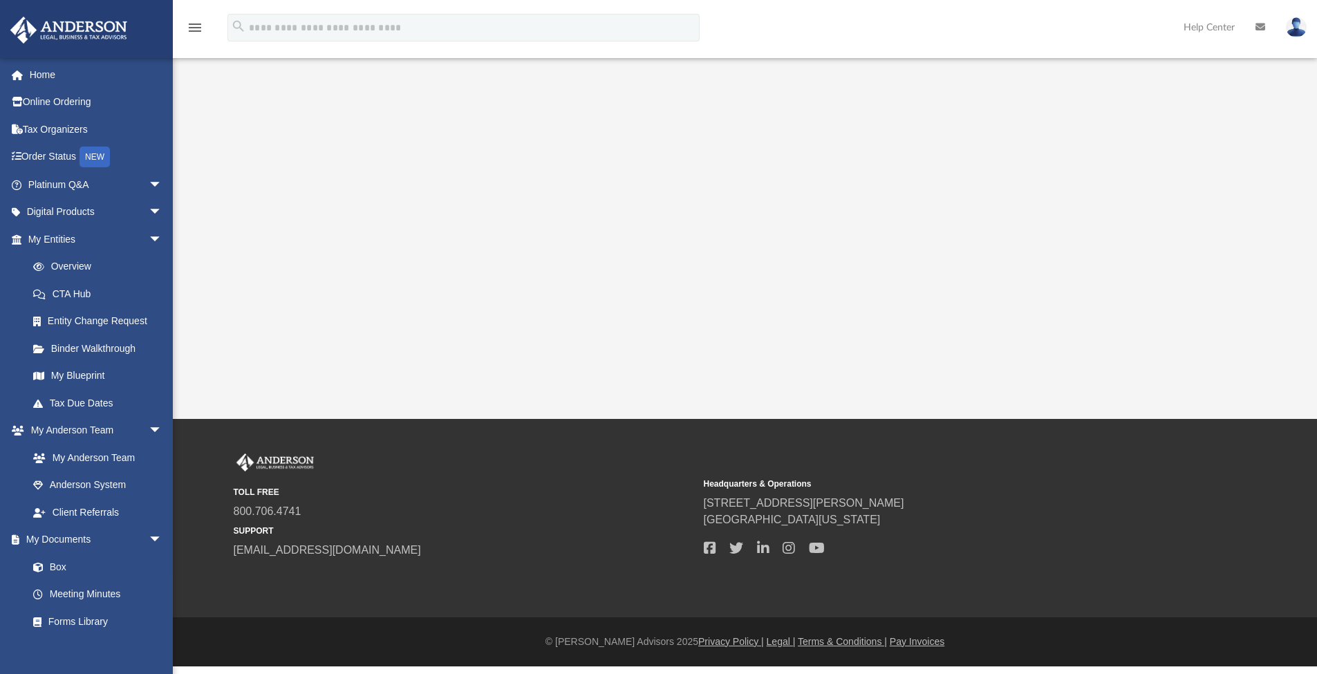 This screenshot has height=674, width=1317. What do you see at coordinates (94, 567) in the screenshot?
I see `a: Box` at bounding box center [94, 567].